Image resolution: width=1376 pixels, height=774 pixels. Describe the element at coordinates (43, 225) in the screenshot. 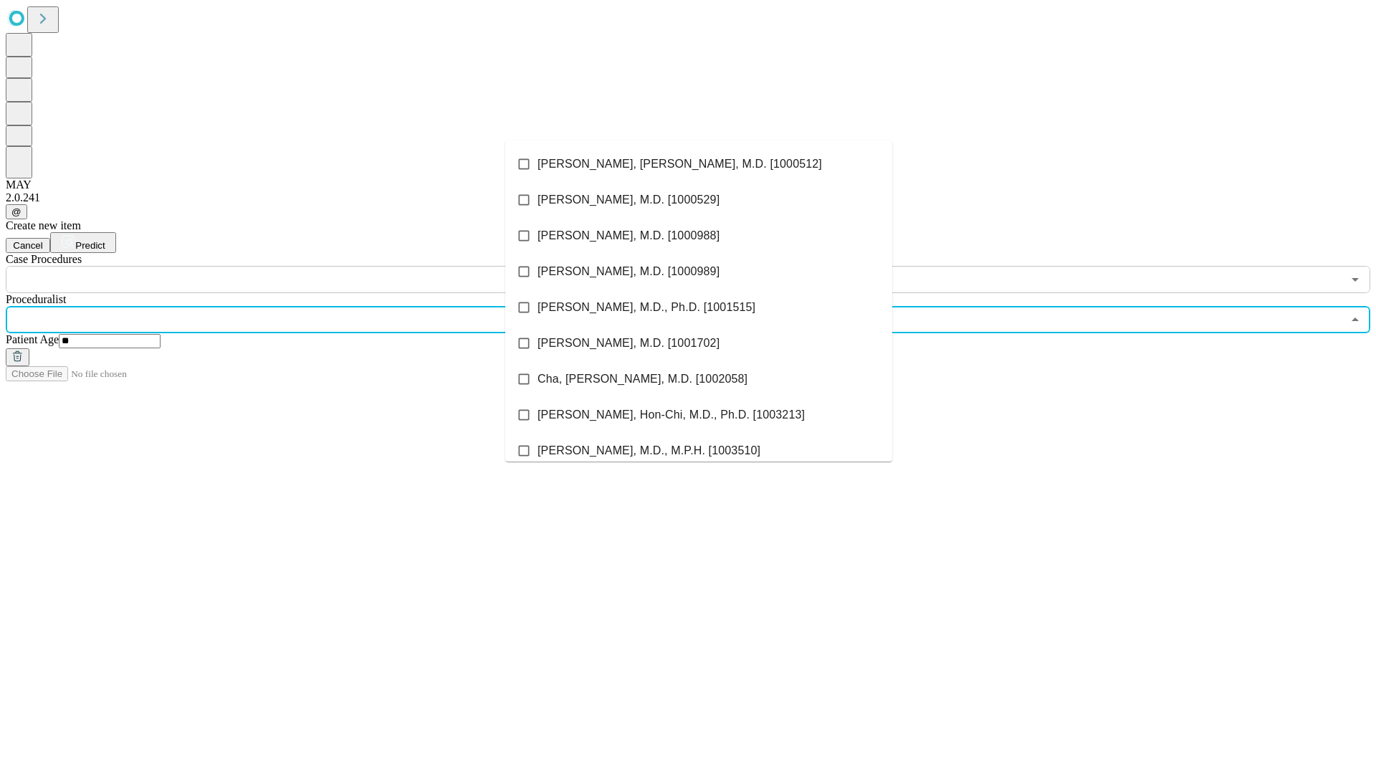

I see `span: Create new item` at that location.